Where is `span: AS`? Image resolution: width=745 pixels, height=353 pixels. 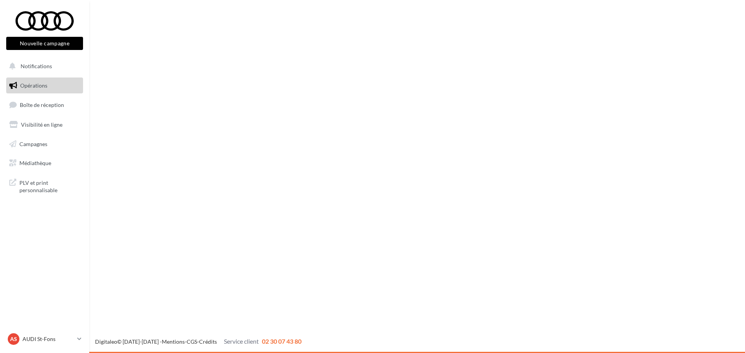
span: AS is located at coordinates (14, 339).